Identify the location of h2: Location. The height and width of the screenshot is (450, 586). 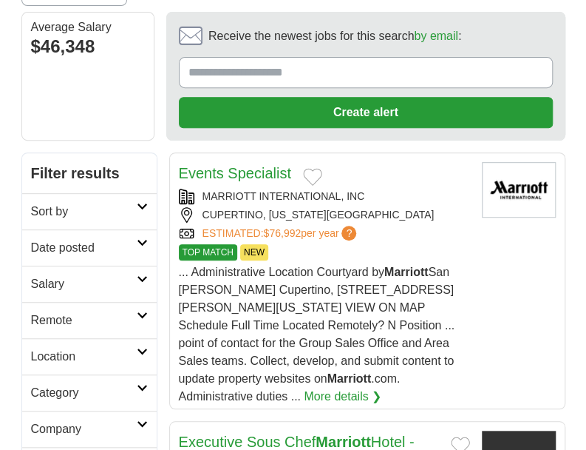
(84, 356).